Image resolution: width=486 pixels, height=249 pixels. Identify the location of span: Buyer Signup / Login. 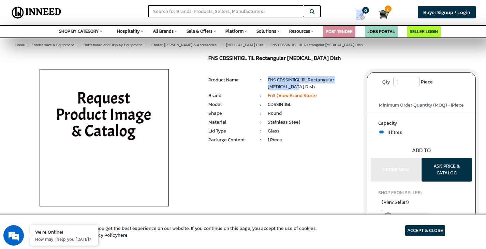
(446, 12).